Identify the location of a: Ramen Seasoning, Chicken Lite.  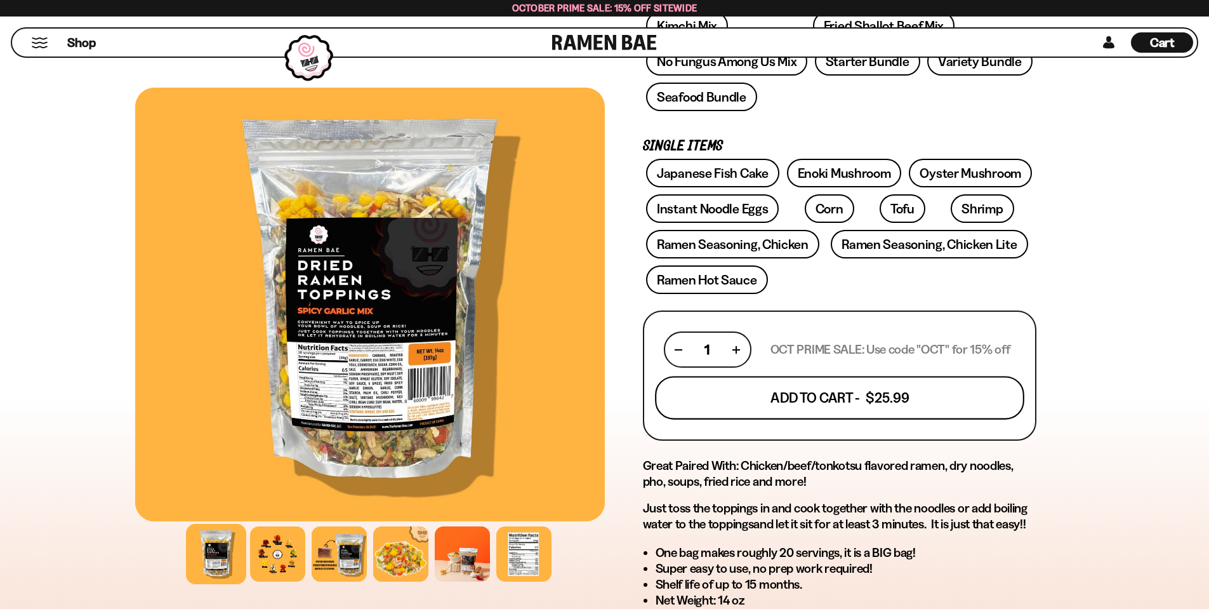
(929, 244).